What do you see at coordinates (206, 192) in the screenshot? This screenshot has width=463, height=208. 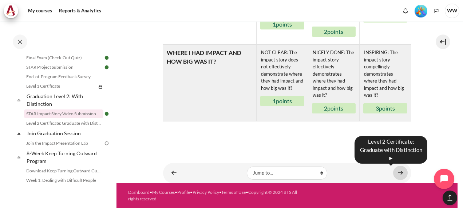 I see `a: Privacy Policy` at bounding box center [206, 192].